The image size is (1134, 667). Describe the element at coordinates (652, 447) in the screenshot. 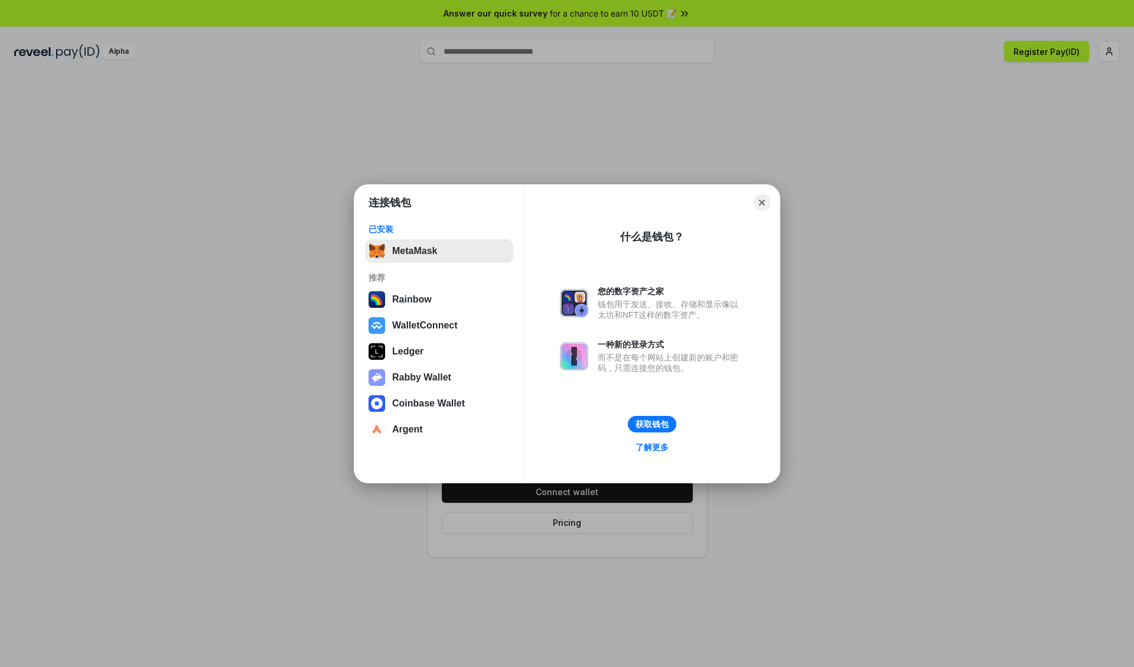

I see `a: 了解更多` at that location.